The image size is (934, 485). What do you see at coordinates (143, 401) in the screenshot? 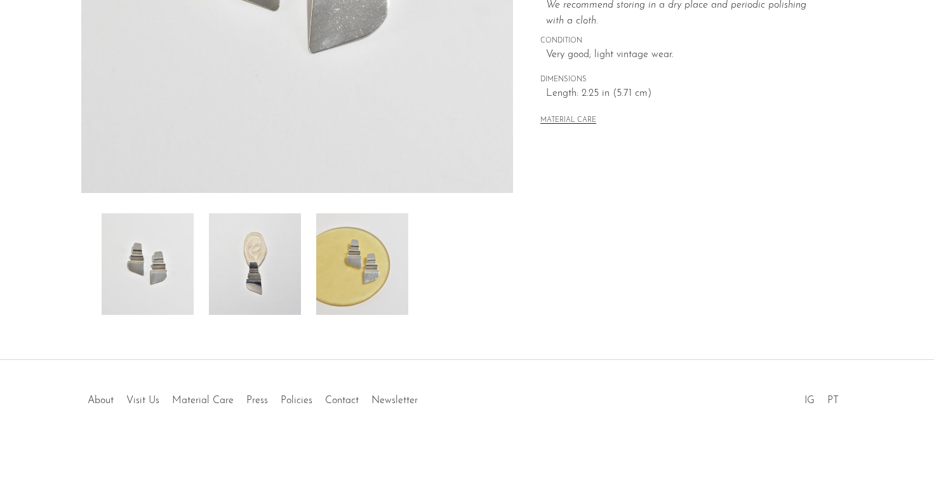
I see `a: Visit Us` at bounding box center [143, 401].